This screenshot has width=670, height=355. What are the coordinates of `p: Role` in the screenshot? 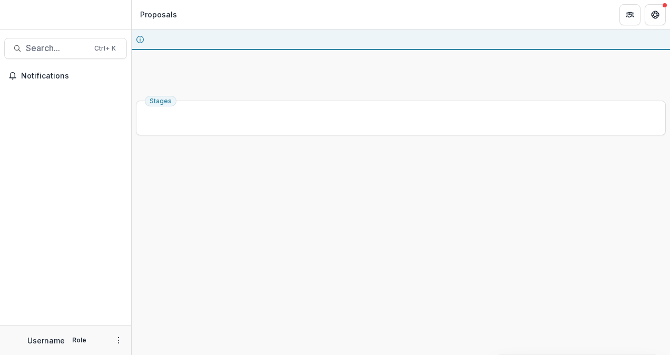 It's located at (79, 340).